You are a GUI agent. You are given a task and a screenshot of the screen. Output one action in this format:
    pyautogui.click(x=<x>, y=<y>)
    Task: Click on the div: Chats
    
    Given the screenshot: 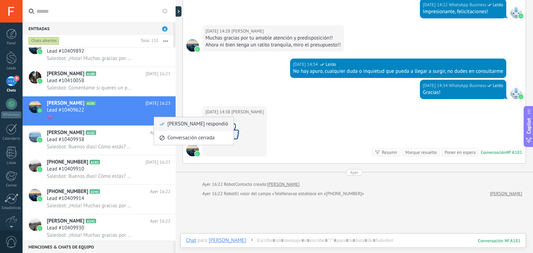 What is the action you would take?
    pyautogui.click(x=11, y=91)
    